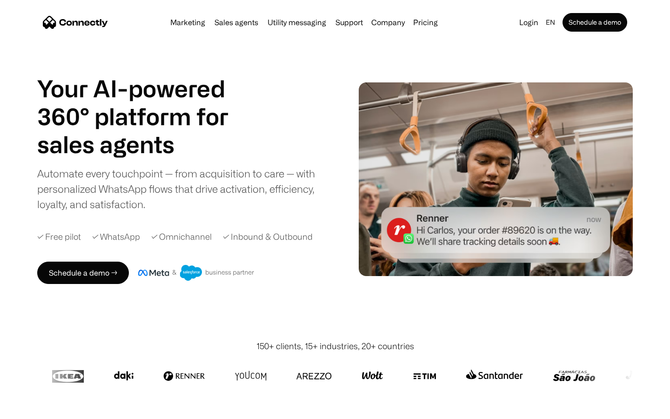 The height and width of the screenshot is (419, 670). What do you see at coordinates (529, 22) in the screenshot?
I see `a: Login` at bounding box center [529, 22].